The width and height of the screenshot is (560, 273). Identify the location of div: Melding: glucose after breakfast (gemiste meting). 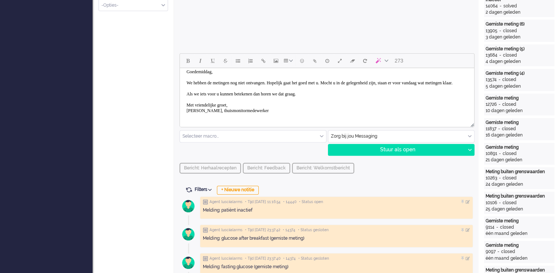
(337, 238).